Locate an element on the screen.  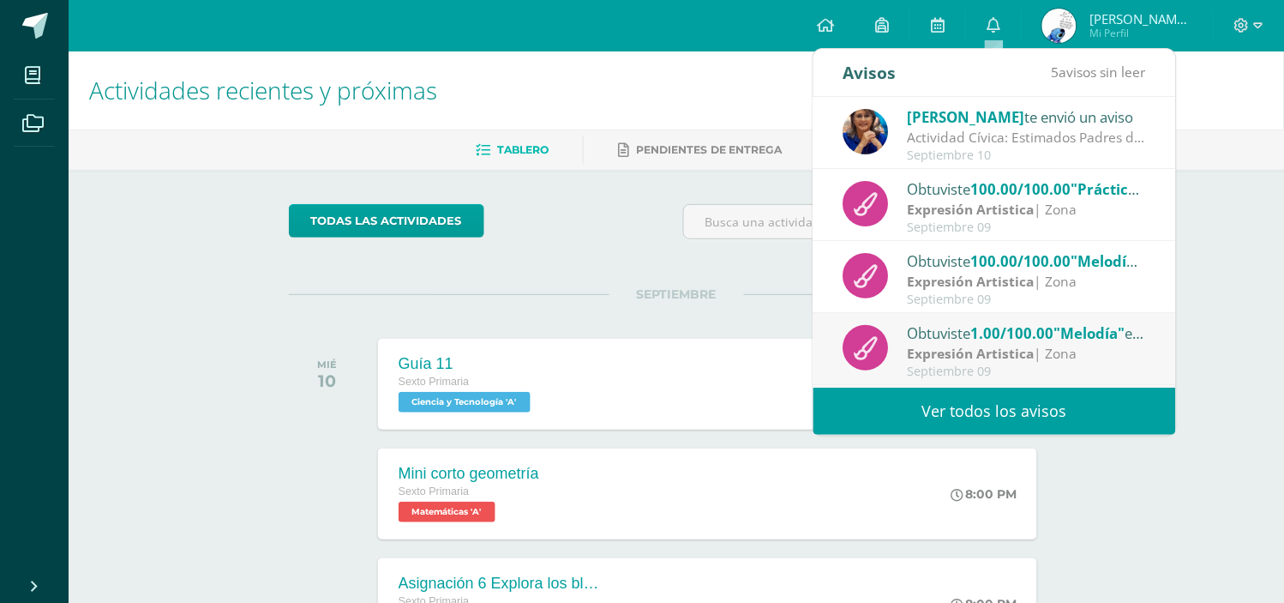
div: MIÉ is located at coordinates (327, 364).